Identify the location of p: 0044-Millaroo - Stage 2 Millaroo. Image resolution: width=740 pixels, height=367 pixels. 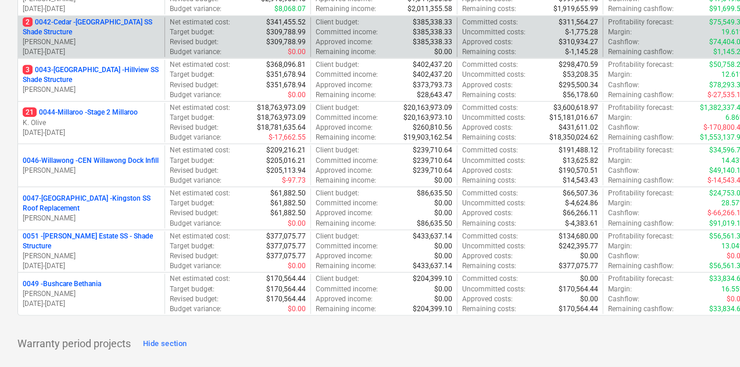
(80, 112).